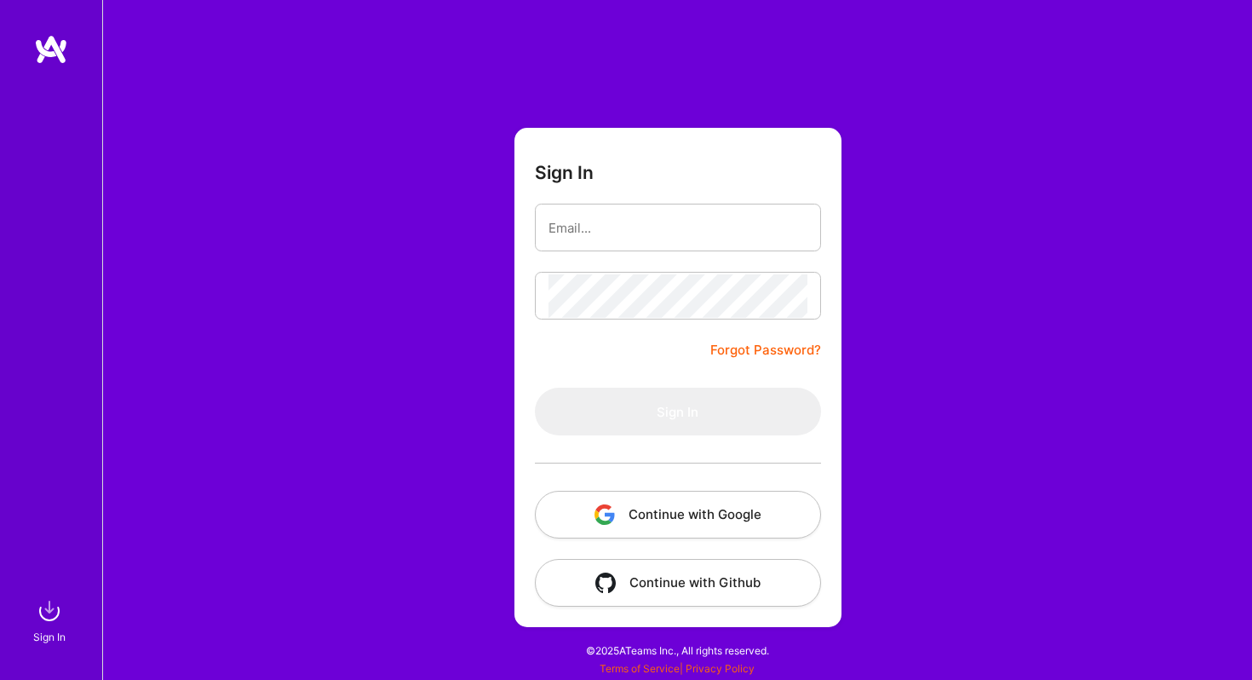 This screenshot has width=1252, height=680. I want to click on img: sign in, so click(49, 611).